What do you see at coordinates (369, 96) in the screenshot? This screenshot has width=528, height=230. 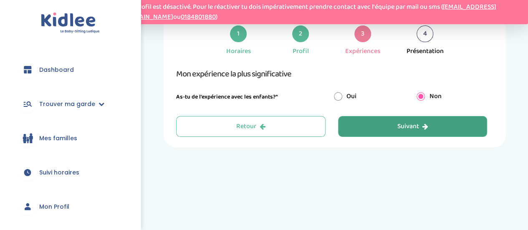 I see `div: Oui` at bounding box center [369, 96].